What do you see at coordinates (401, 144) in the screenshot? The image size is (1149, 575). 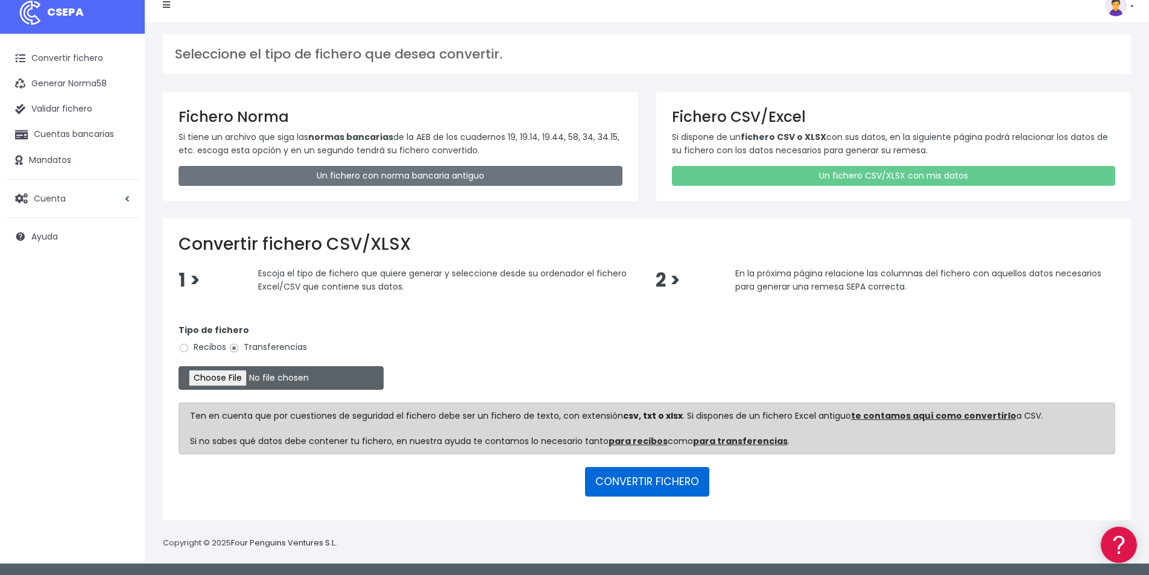 I see `p: Si tiene un archivo que siga las de la AEB de los cuadernos 19, 19.14, 19.44, 58, 34, 34.15, etc....` at bounding box center [401, 144].